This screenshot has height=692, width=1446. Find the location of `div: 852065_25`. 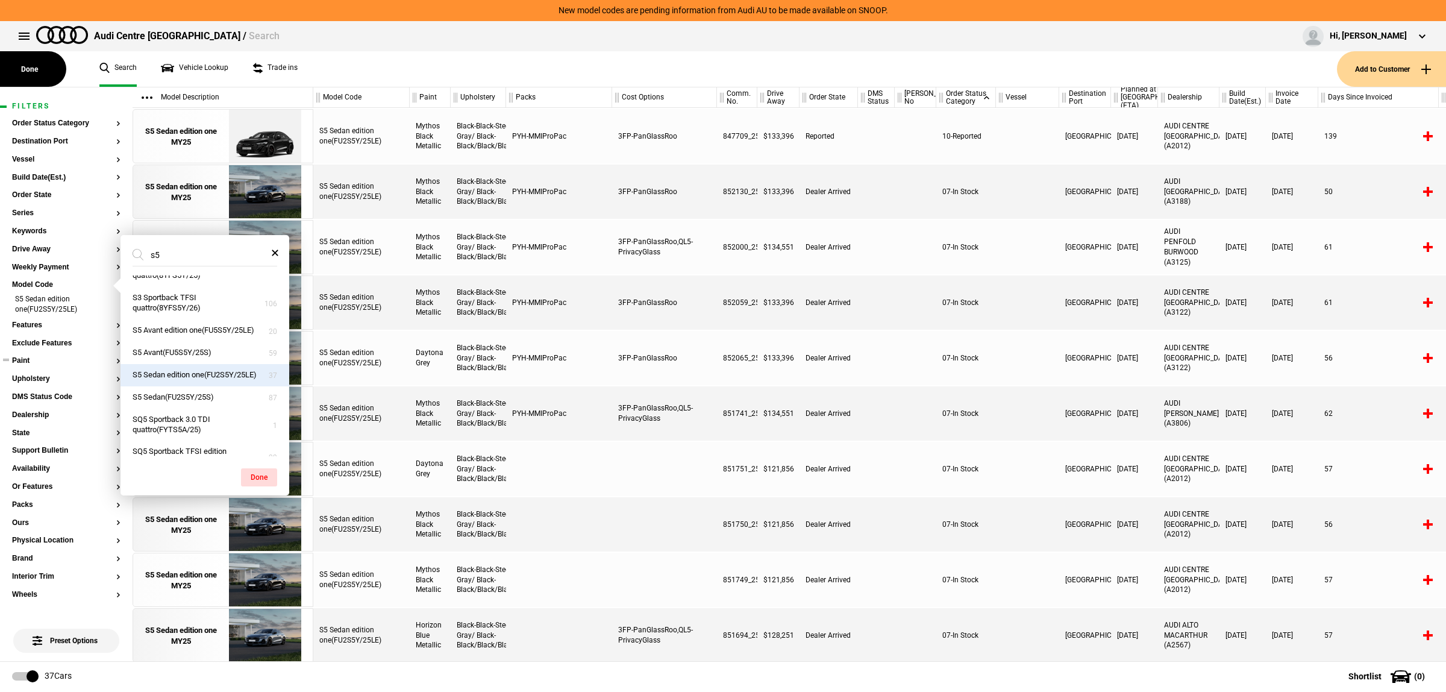

div: 852065_25 is located at coordinates (737, 358).